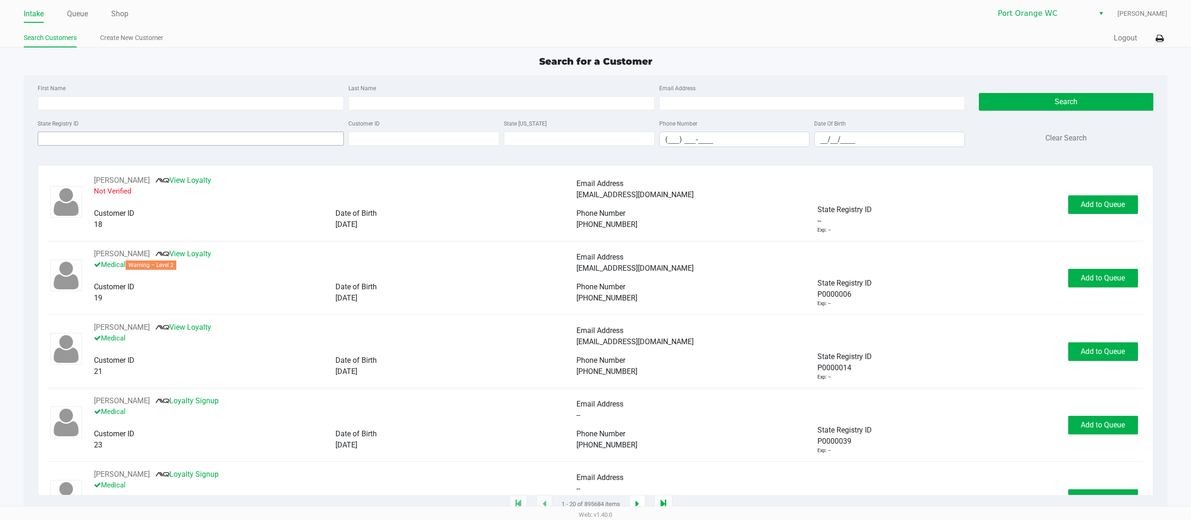 The height and width of the screenshot is (520, 1191). I want to click on span: 23, so click(98, 445).